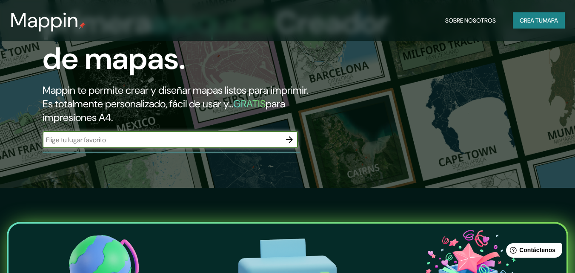 The width and height of the screenshot is (575, 273). What do you see at coordinates (44, 20) in the screenshot?
I see `font: Mappin` at bounding box center [44, 20].